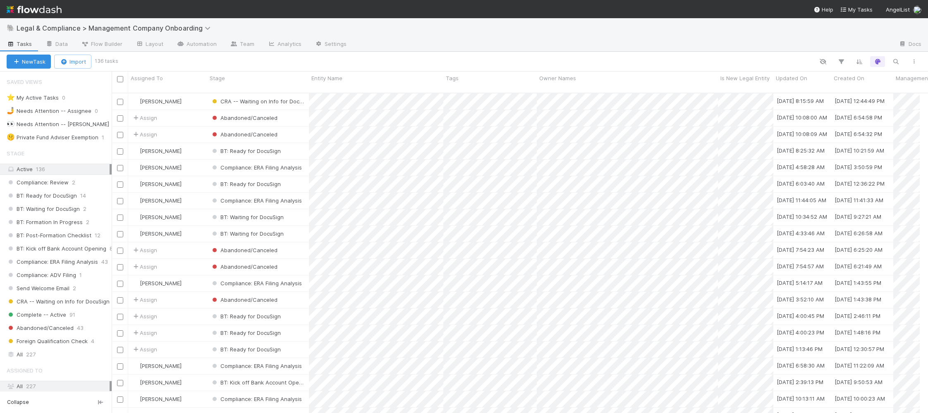 The width and height of the screenshot is (928, 413). Describe the element at coordinates (197, 45) in the screenshot. I see `a: Automation` at that location.